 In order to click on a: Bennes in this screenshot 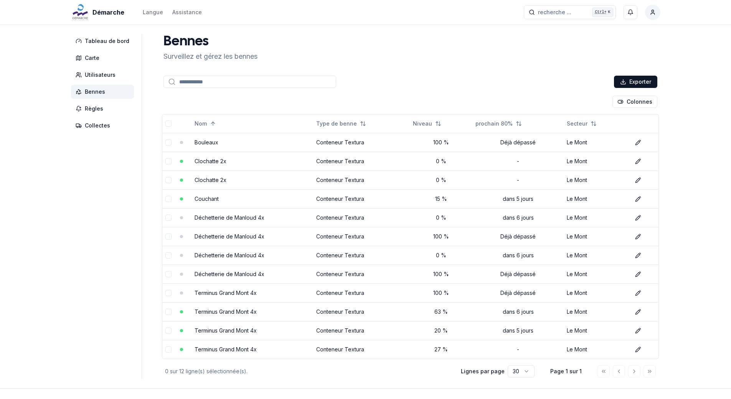, I will do `click(104, 92)`.